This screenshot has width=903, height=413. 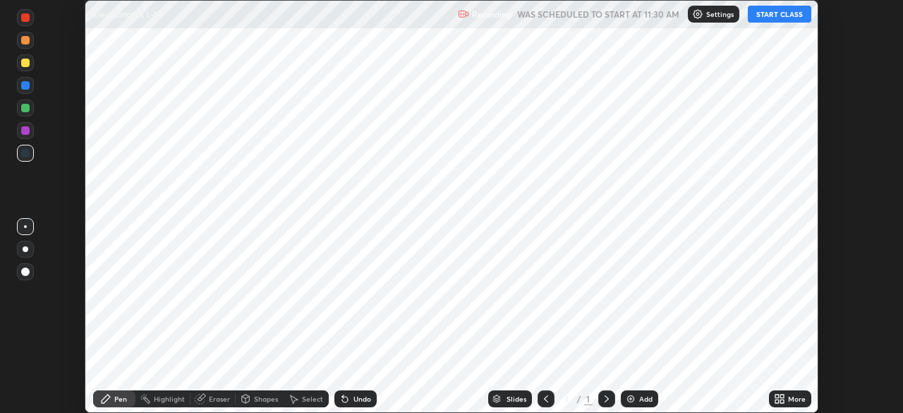 I want to click on div: Shapes, so click(x=266, y=398).